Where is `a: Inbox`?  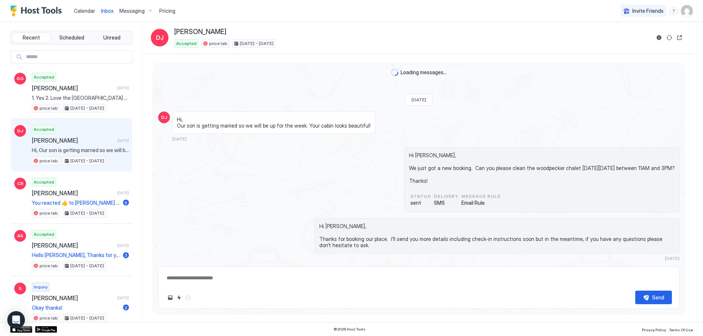
a: Inbox is located at coordinates (107, 11).